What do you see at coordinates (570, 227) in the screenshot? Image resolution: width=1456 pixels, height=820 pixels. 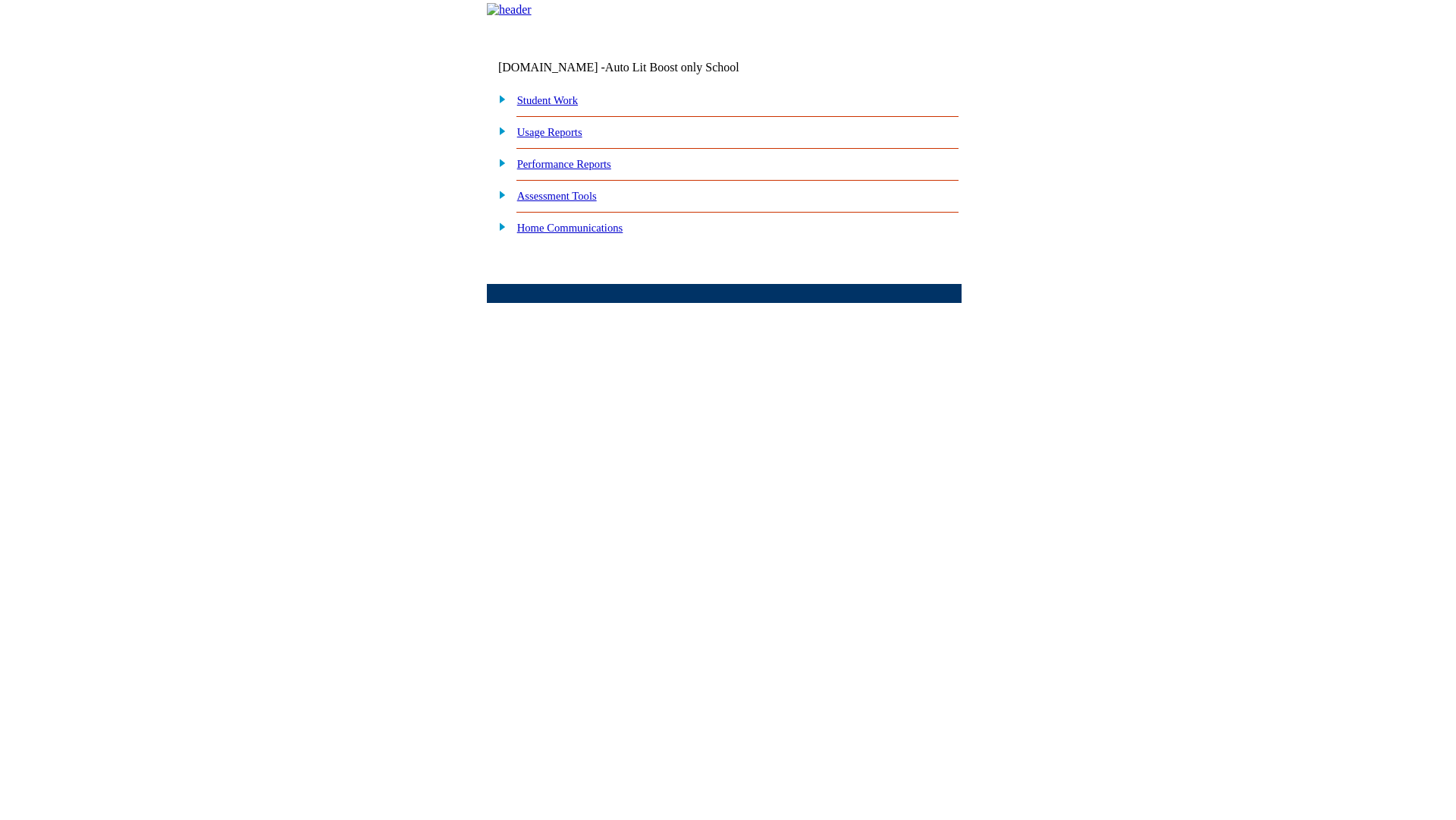 I see `a: Home Communications` at bounding box center [570, 227].